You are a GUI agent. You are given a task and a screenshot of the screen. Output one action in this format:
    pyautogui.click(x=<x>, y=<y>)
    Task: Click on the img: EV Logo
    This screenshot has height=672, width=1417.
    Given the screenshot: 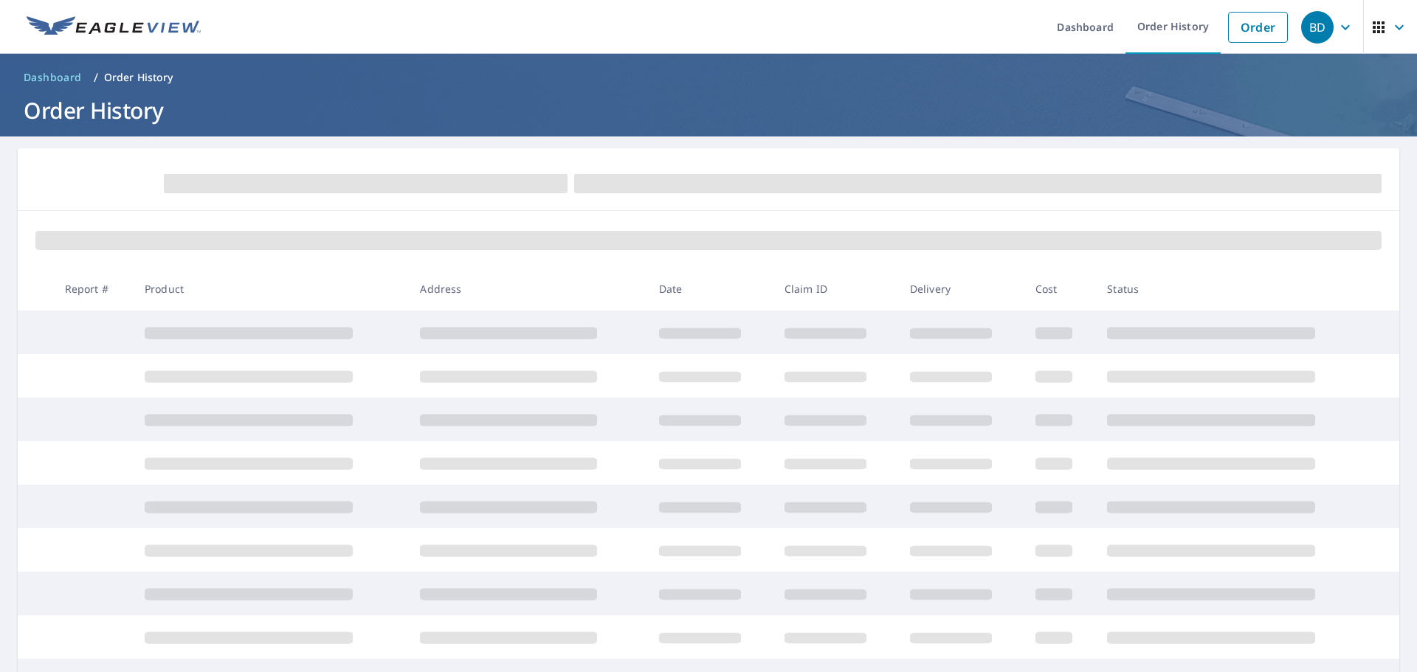 What is the action you would take?
    pyautogui.click(x=114, y=27)
    